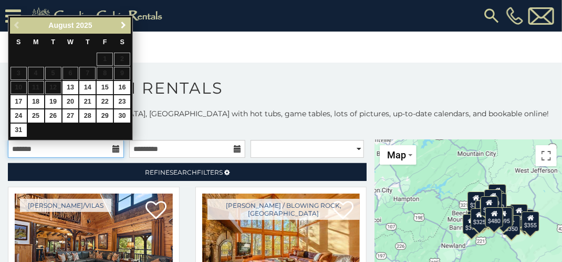 Image resolution: width=562 pixels, height=262 pixels. Describe the element at coordinates (124, 25) in the screenshot. I see `span: Next` at that location.